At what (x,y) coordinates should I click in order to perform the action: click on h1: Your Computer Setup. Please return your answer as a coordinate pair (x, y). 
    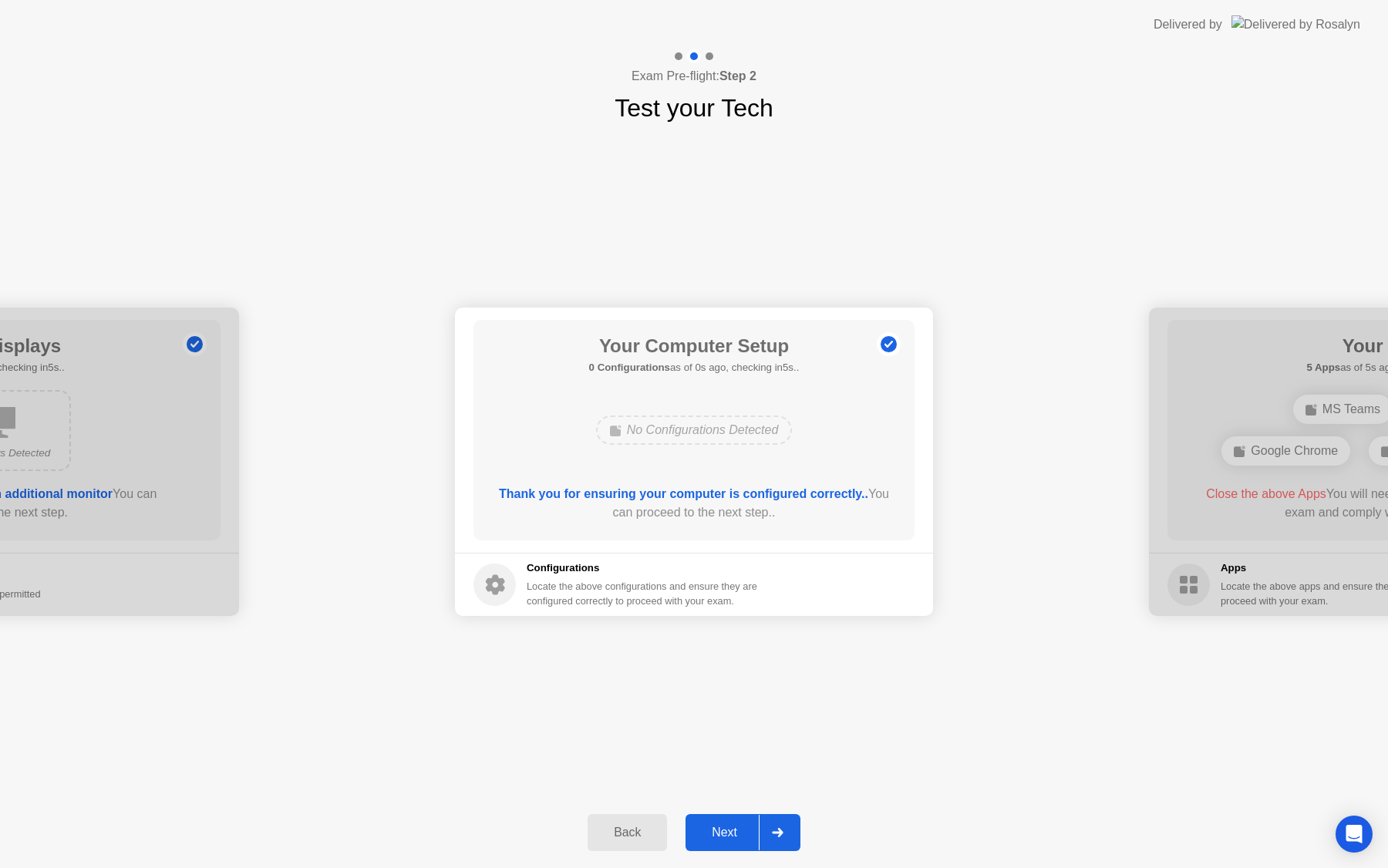
    Looking at the image, I should click on (694, 346).